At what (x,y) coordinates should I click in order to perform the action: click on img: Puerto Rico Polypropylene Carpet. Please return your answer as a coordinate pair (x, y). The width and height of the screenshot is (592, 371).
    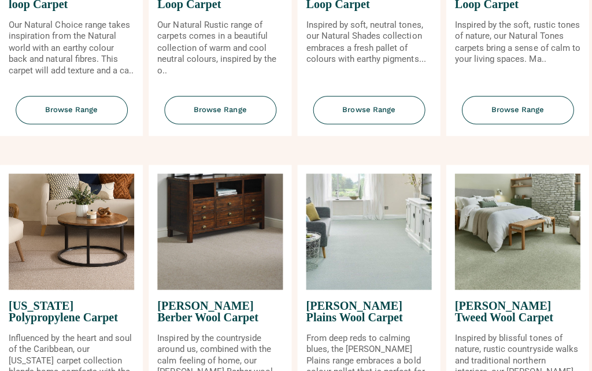
    Looking at the image, I should click on (74, 231).